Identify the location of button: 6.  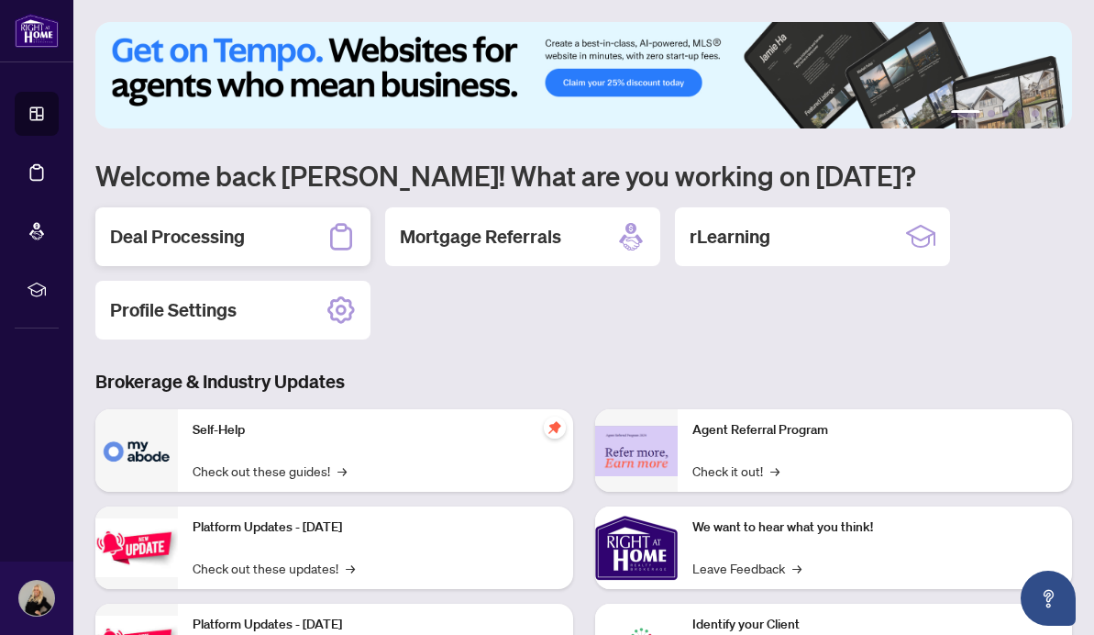
(1050, 114).